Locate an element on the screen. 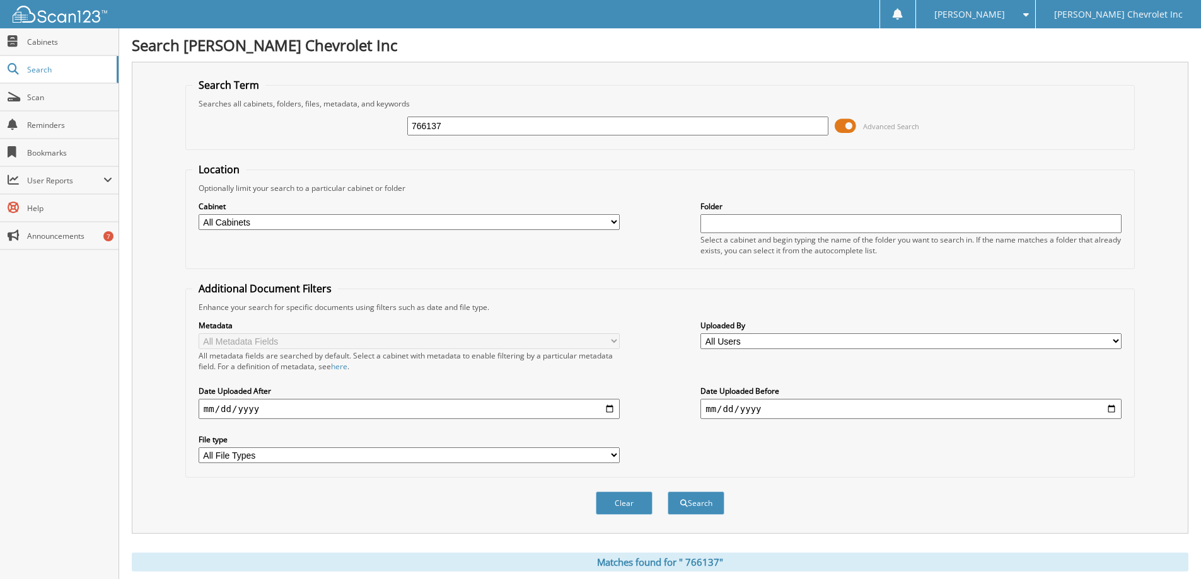 The image size is (1201, 579). div: Select a cabinet and begin typing the name of the folder you want to search in. If the name match... is located at coordinates (911, 245).